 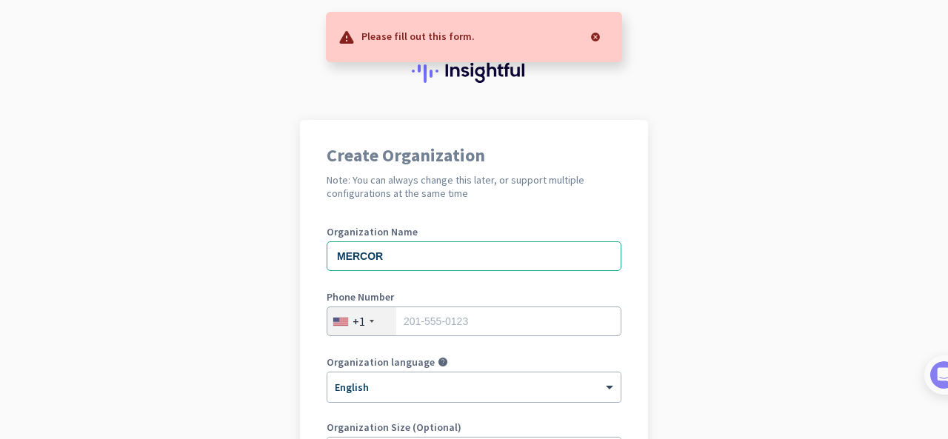 I want to click on label: Organization Size (Optional), so click(x=474, y=427).